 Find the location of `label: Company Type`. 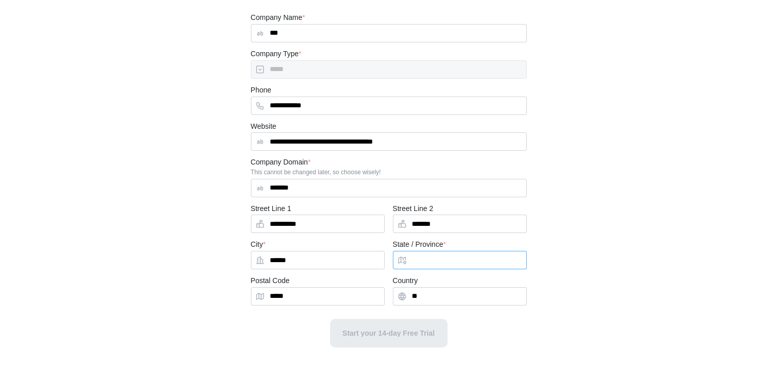

label: Company Type is located at coordinates (276, 54).